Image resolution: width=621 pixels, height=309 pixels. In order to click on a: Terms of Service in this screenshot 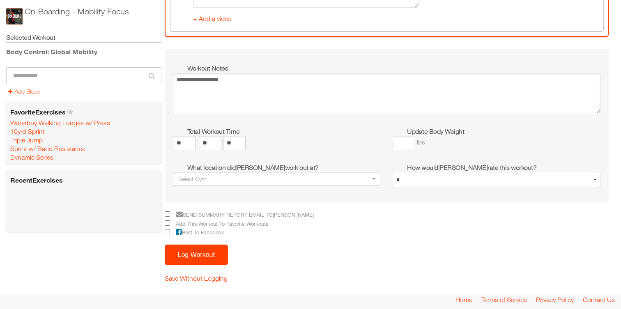, I will do `click(504, 300)`.